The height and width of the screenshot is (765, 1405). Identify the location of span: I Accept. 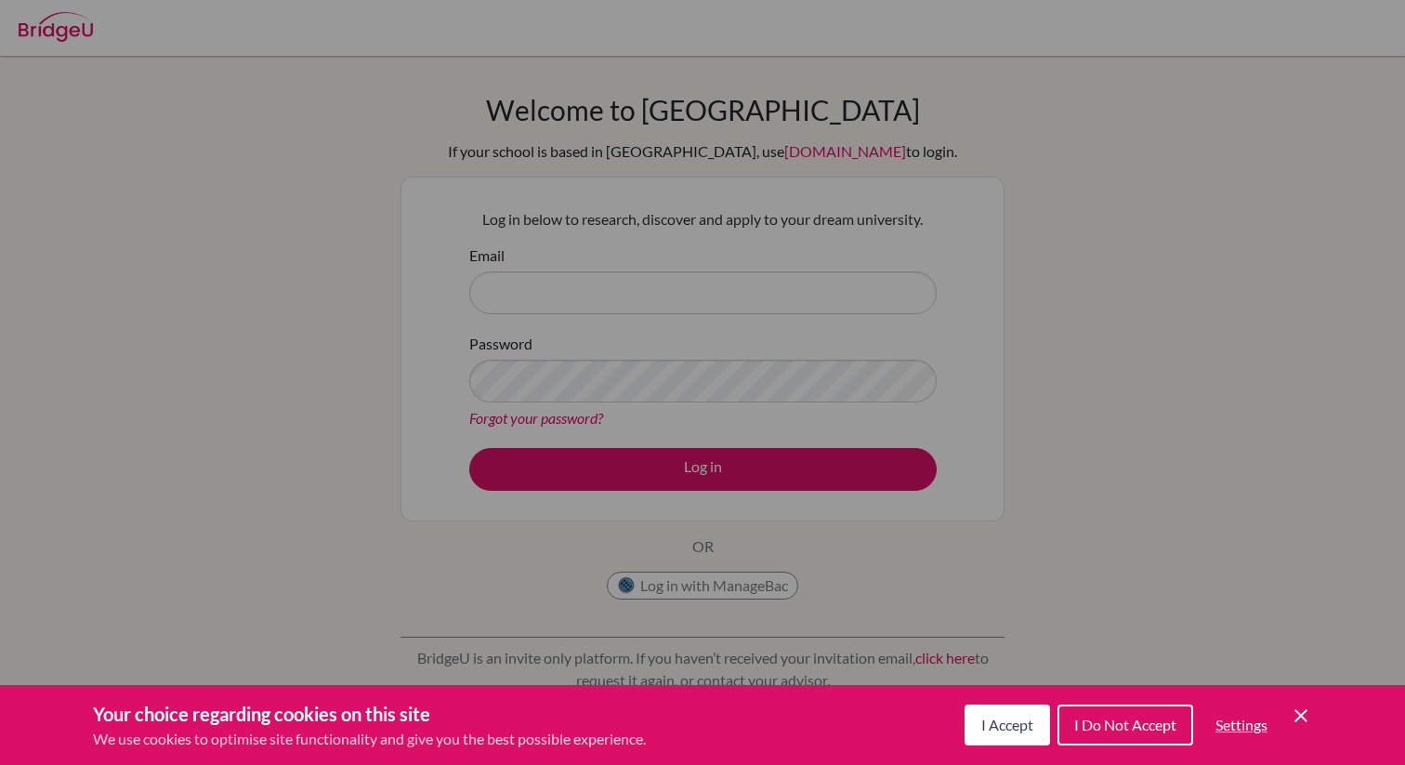
(1007, 724).